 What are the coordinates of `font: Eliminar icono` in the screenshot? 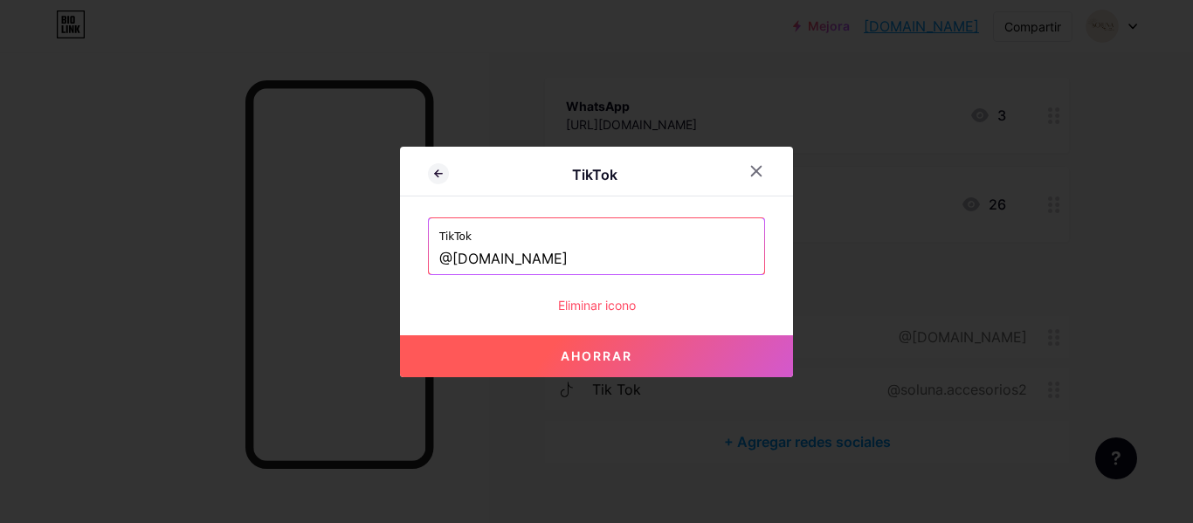 It's located at (597, 305).